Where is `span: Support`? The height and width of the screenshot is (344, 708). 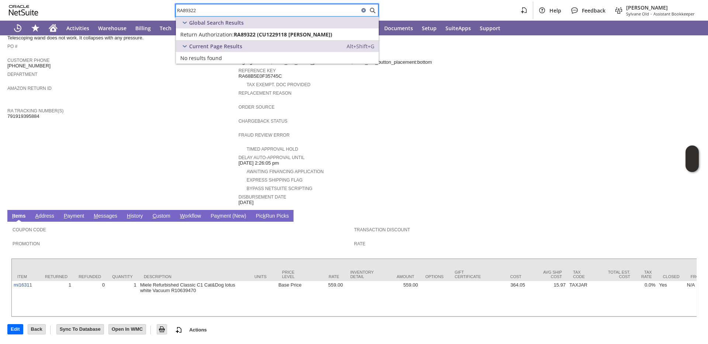 span: Support is located at coordinates (490, 28).